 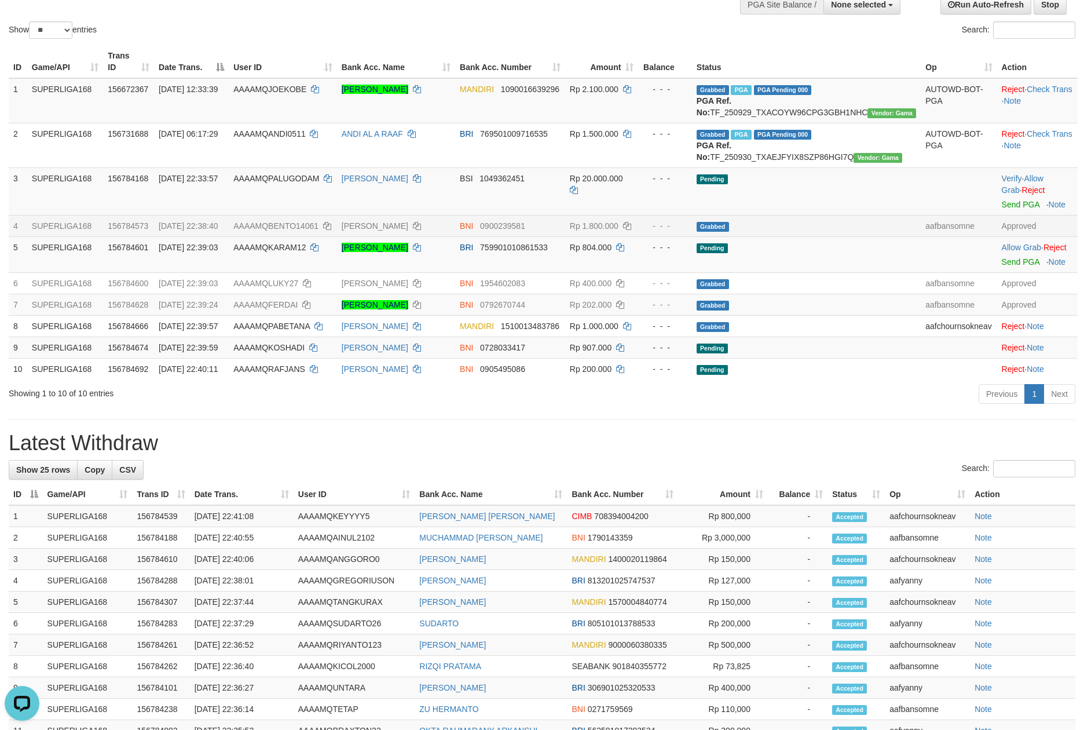 I want to click on a: Next, so click(x=1059, y=394).